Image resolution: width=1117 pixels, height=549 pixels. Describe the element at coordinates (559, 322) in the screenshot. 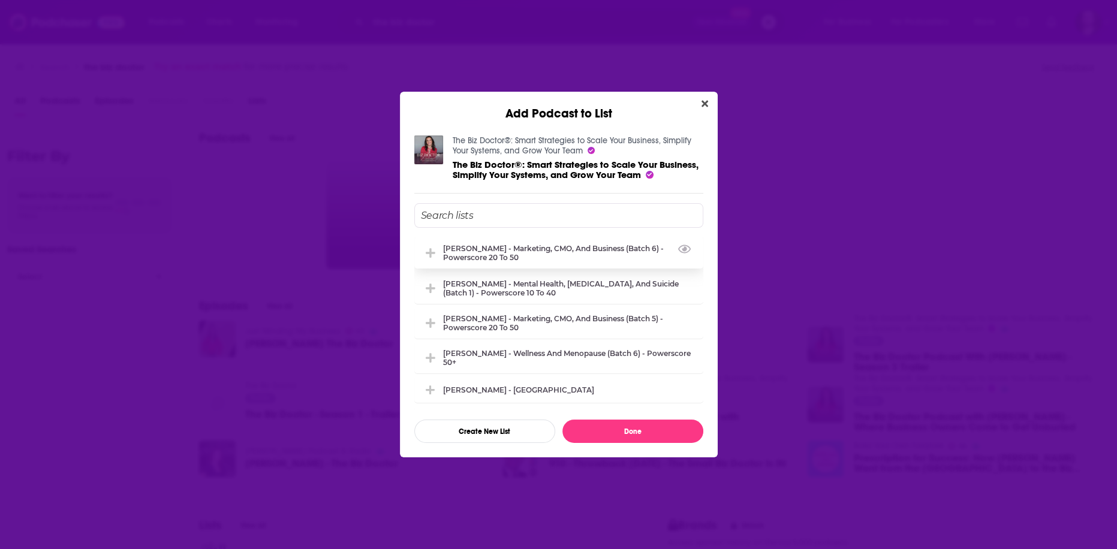

I see `div: Dima Zelikman - Marketing, CMO, and Business (Batch 5) - Powerscore 20 to 50` at that location.